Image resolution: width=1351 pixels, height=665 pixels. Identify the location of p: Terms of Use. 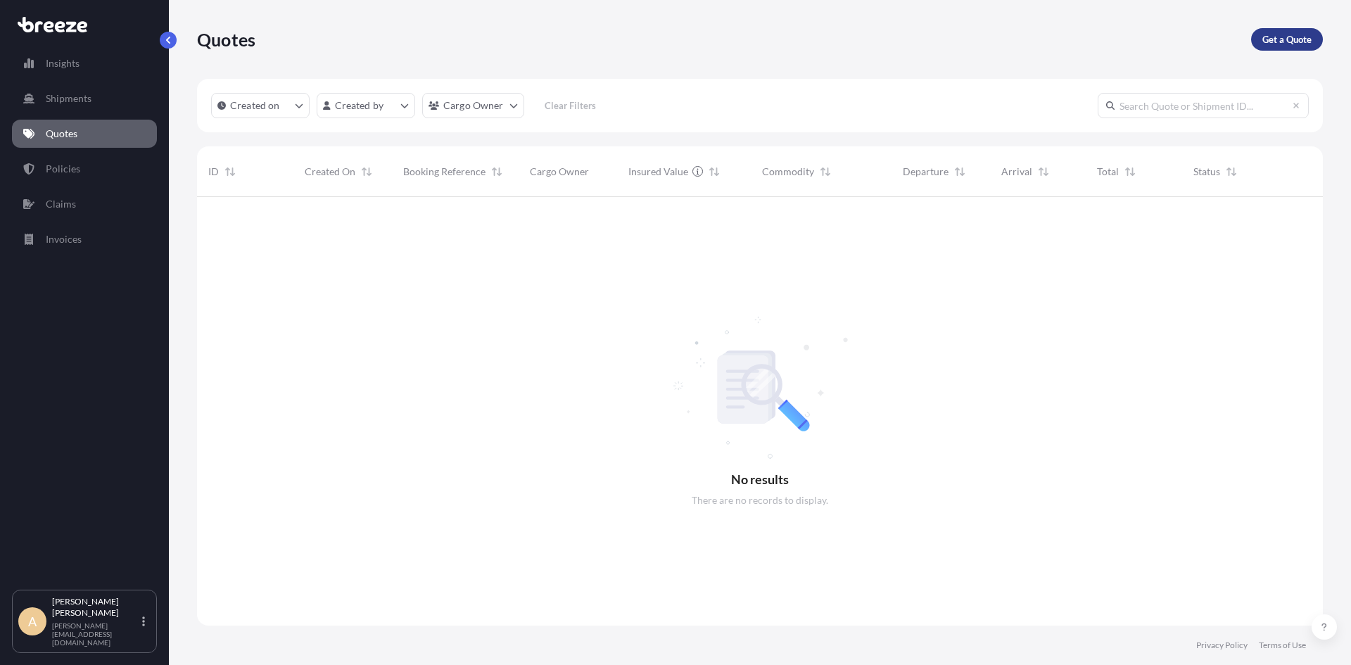
(1282, 645).